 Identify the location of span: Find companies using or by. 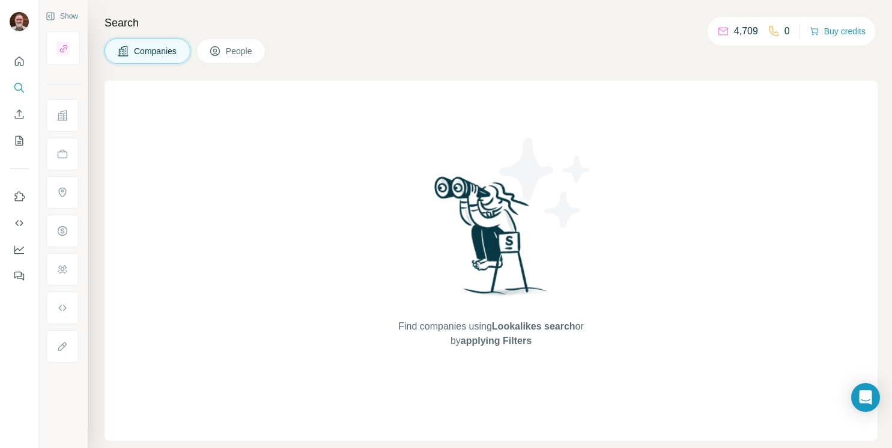
(491, 333).